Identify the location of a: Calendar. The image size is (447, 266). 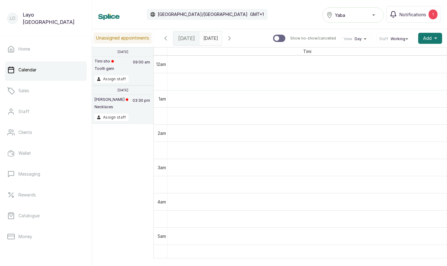
(46, 70).